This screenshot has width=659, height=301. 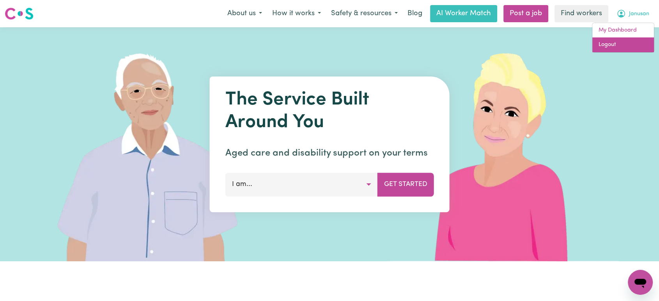 What do you see at coordinates (623, 30) in the screenshot?
I see `a: My Dashboard` at bounding box center [623, 30].